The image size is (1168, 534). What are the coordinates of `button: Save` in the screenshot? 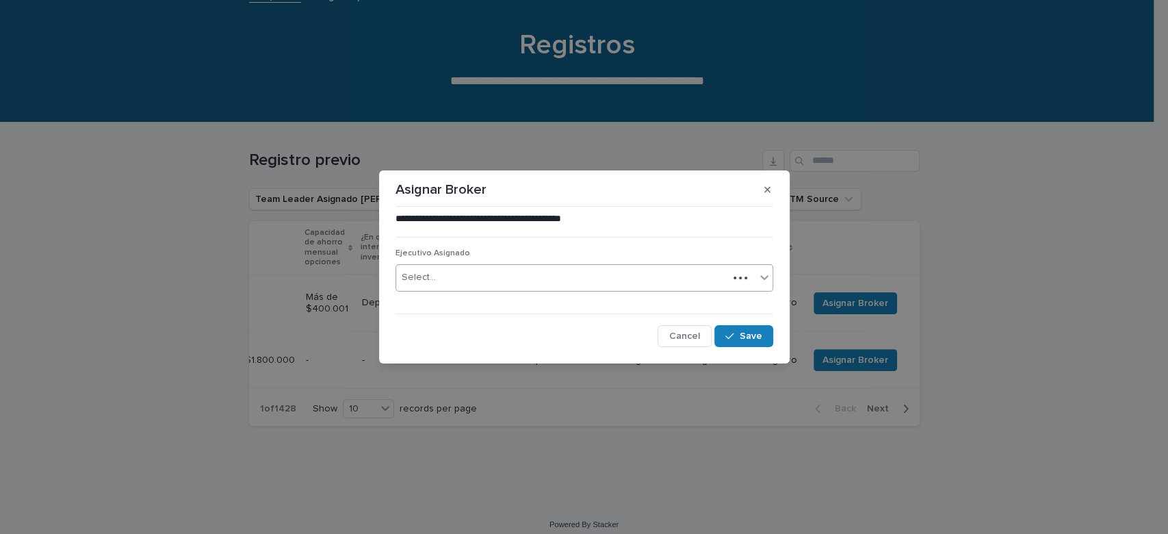 It's located at (743, 336).